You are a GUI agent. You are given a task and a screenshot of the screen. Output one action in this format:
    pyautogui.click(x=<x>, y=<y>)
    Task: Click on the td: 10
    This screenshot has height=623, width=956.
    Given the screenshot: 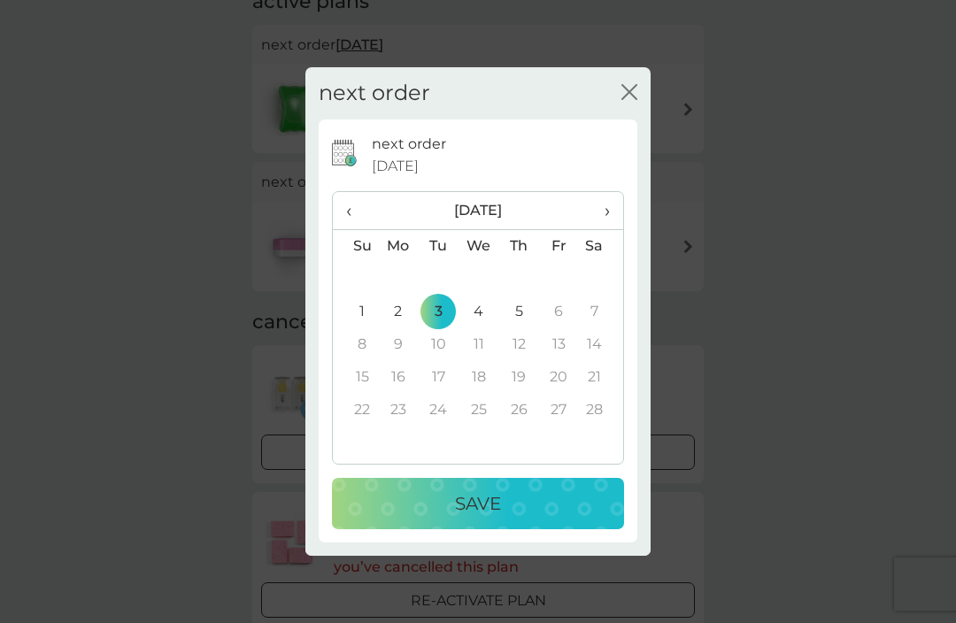 What is the action you would take?
    pyautogui.click(x=438, y=344)
    